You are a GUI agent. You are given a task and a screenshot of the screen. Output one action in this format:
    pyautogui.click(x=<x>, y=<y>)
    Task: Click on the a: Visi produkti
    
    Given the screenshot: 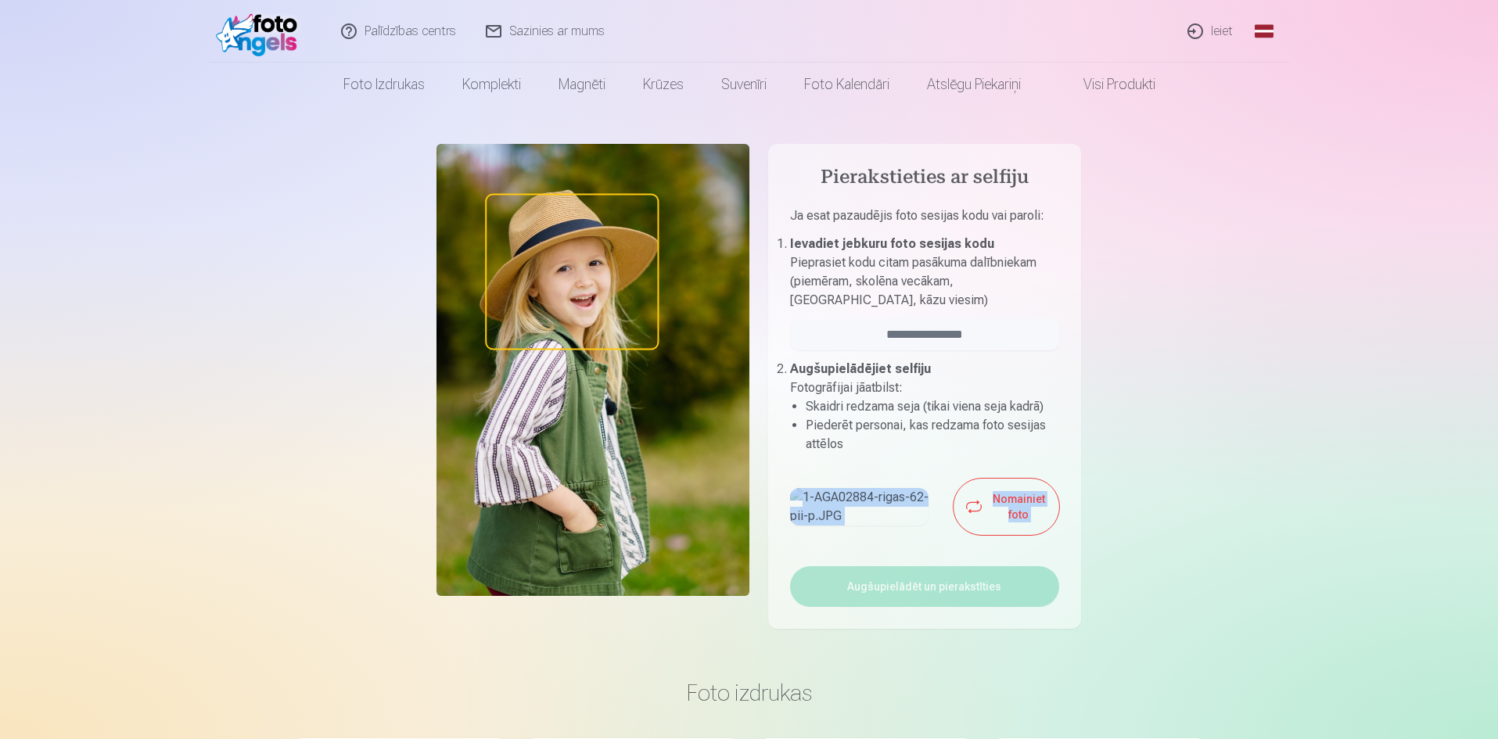 What is the action you would take?
    pyautogui.click(x=1107, y=84)
    